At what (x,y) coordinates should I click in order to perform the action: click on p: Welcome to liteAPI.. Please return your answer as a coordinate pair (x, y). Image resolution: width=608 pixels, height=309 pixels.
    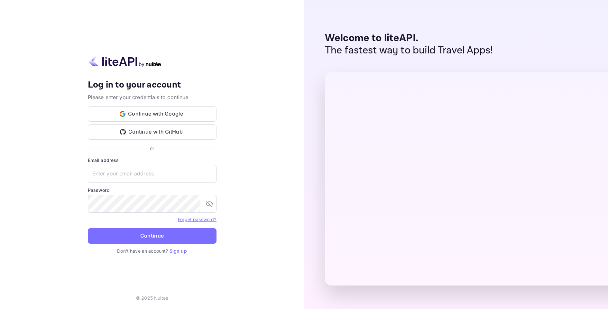
    Looking at the image, I should click on (409, 38).